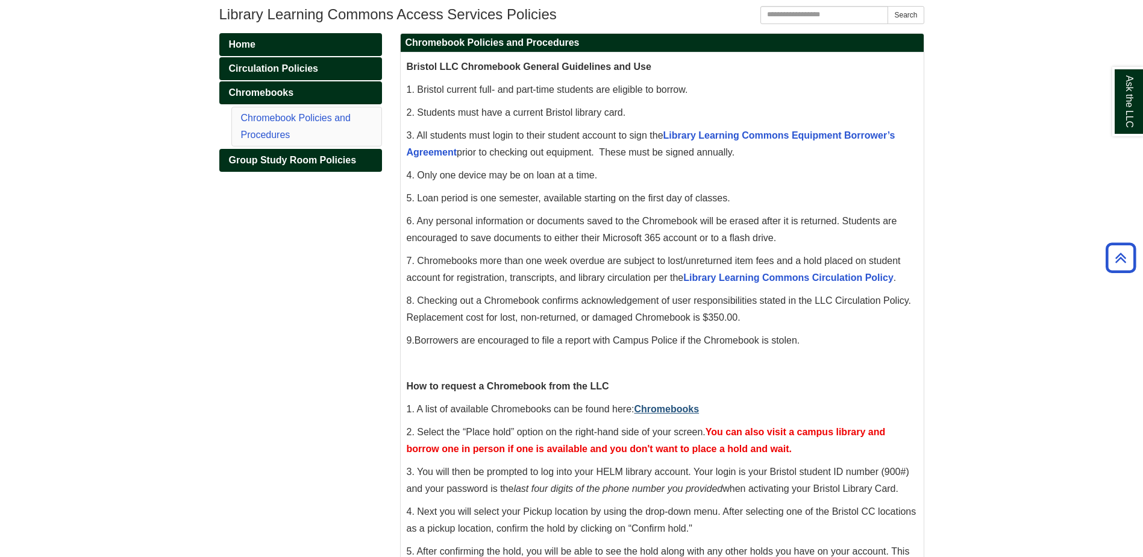 The height and width of the screenshot is (557, 1143). I want to click on a: Group Study Room Policies, so click(301, 160).